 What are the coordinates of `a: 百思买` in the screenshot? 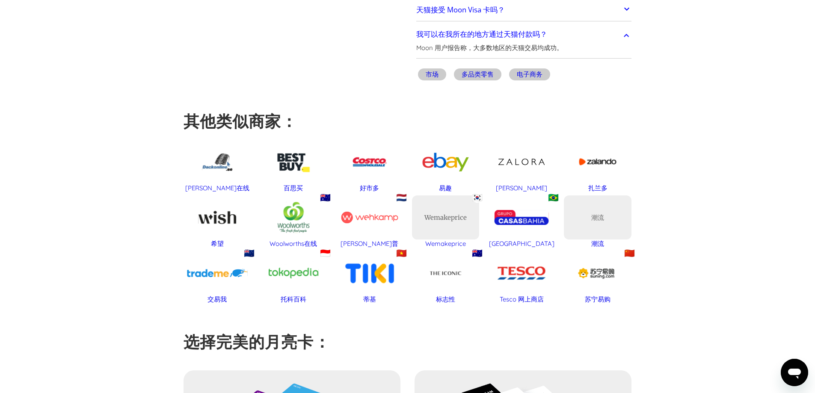 It's located at (294, 166).